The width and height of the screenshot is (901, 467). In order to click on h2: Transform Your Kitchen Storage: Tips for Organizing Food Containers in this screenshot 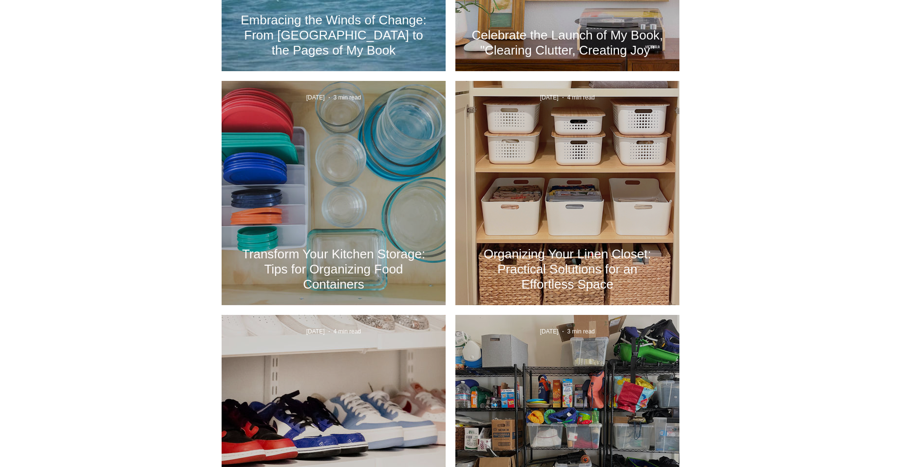, I will do `click(334, 269)`.